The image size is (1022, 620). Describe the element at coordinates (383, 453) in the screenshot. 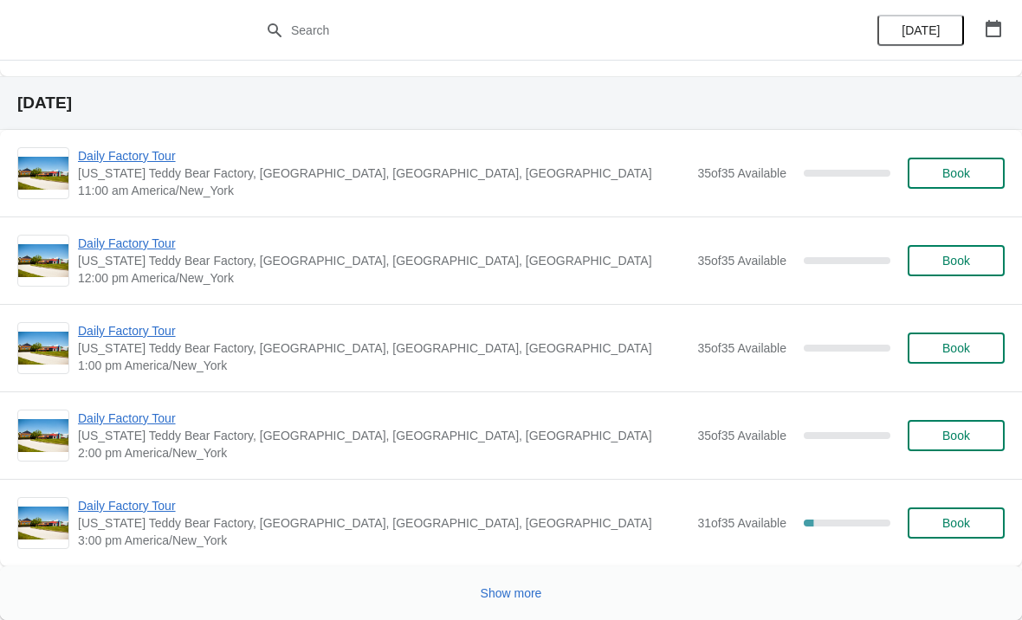

I see `span: 2:00 pm America/New_York` at that location.